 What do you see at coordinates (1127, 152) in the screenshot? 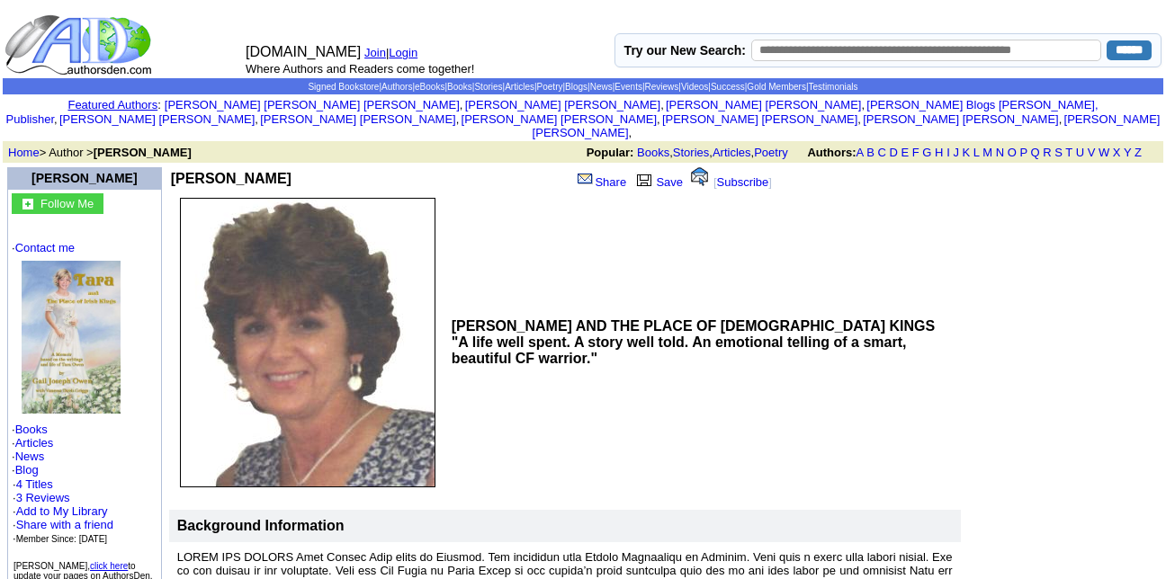
I see `a: Y` at bounding box center [1127, 152].